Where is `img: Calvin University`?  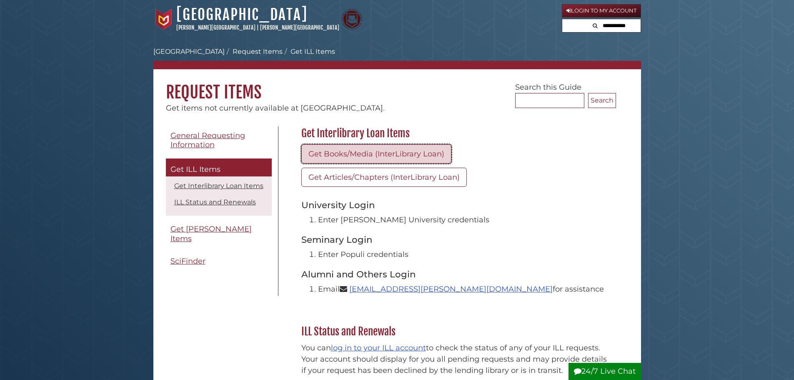 img: Calvin University is located at coordinates (164, 19).